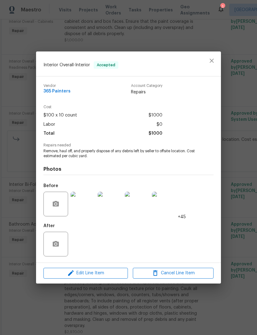 The width and height of the screenshot is (257, 335). Describe the element at coordinates (173, 273) in the screenshot. I see `button: Cancel Line Item` at that location.